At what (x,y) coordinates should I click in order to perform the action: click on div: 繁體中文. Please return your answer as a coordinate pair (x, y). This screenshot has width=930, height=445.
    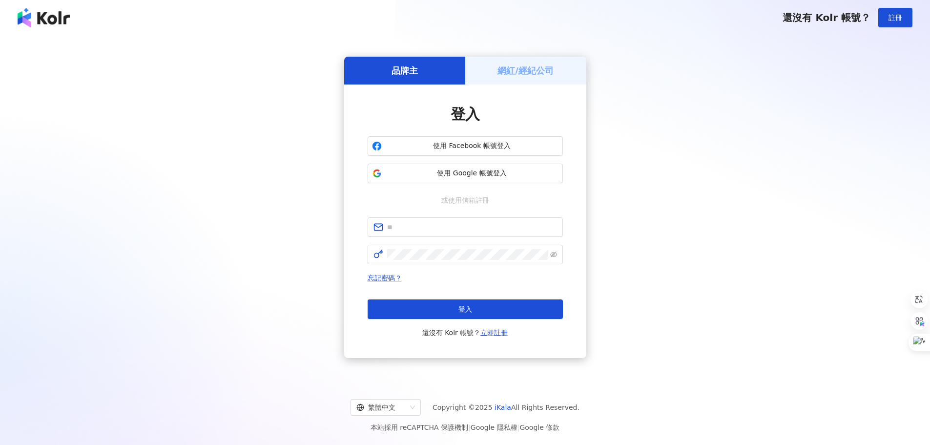
    Looking at the image, I should click on (381, 407).